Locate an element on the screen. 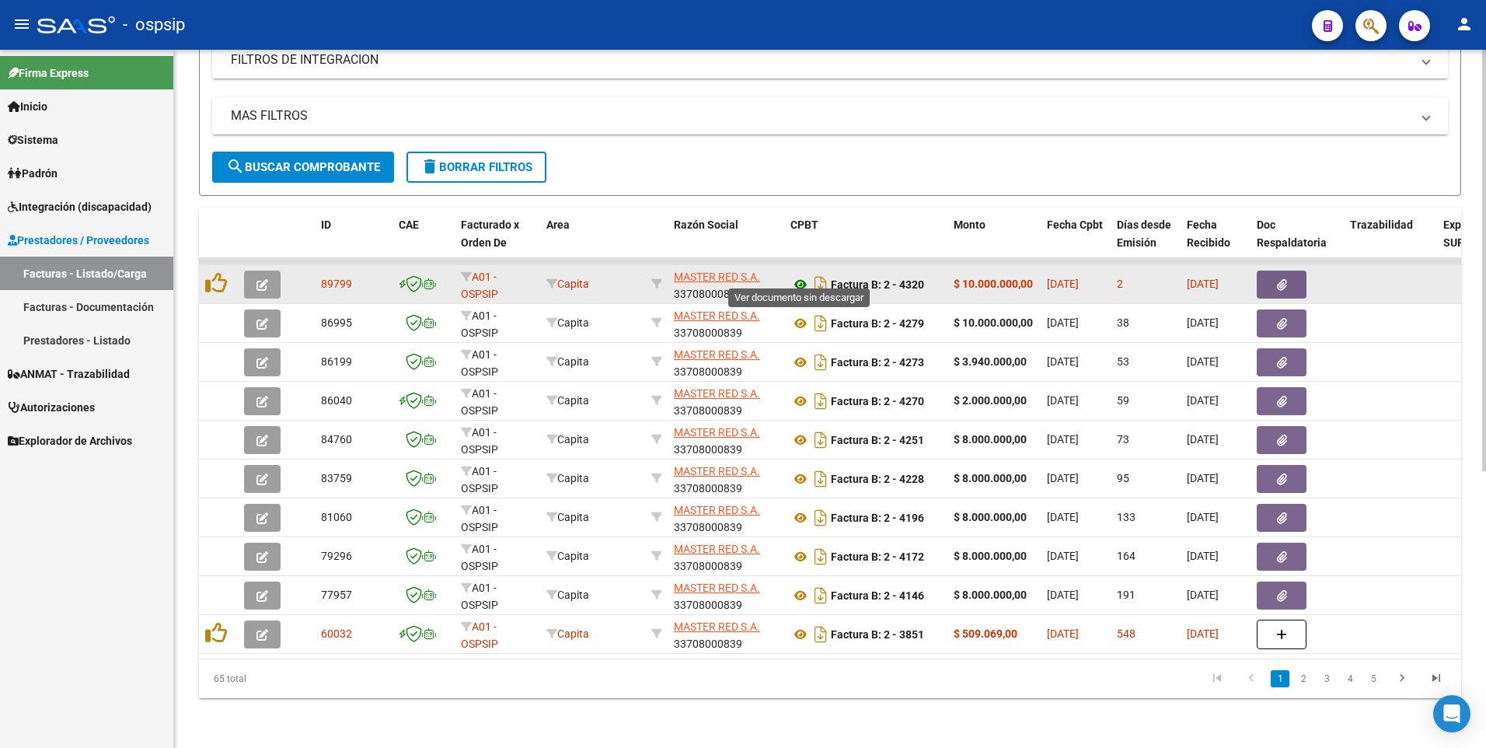 This screenshot has width=1486, height=748. datatable-header-cell: Fecha Recibido is located at coordinates (1216, 242).